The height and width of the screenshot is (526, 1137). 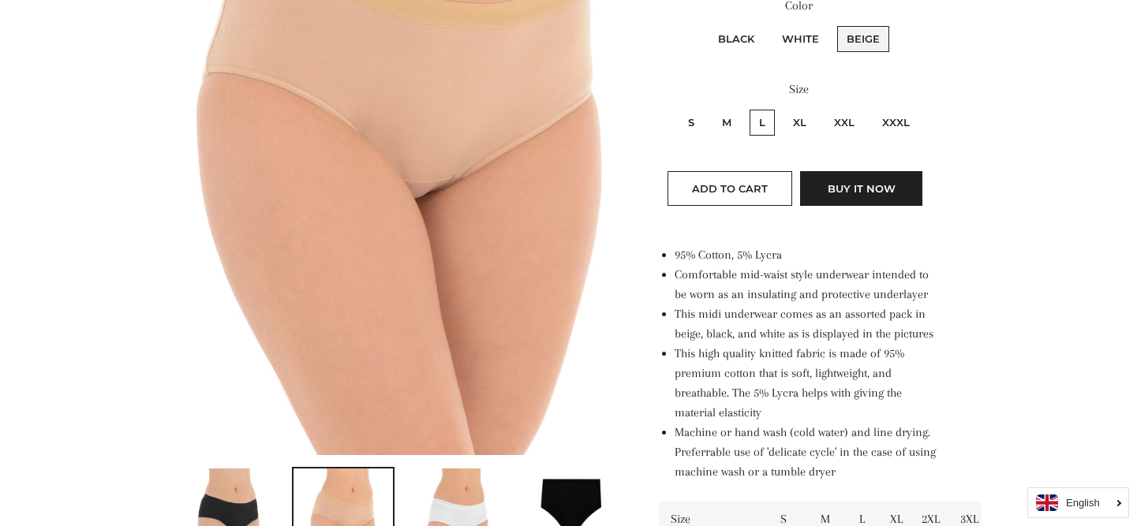 I want to click on label: L, so click(x=762, y=122).